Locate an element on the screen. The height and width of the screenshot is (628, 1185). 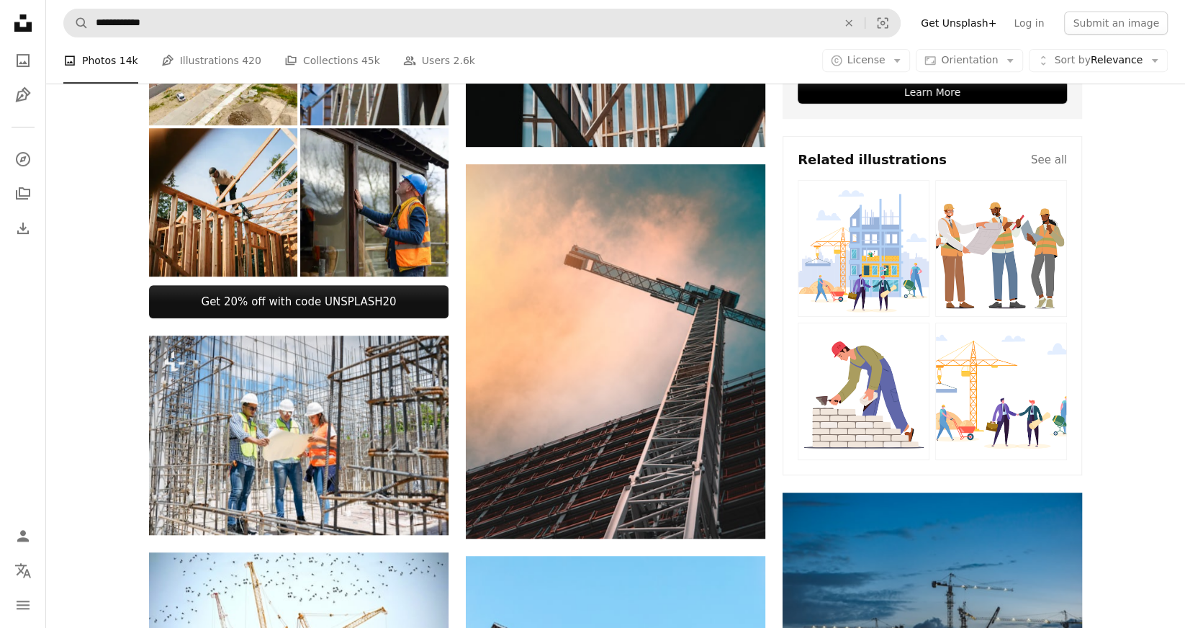
button: License is located at coordinates (866, 60).